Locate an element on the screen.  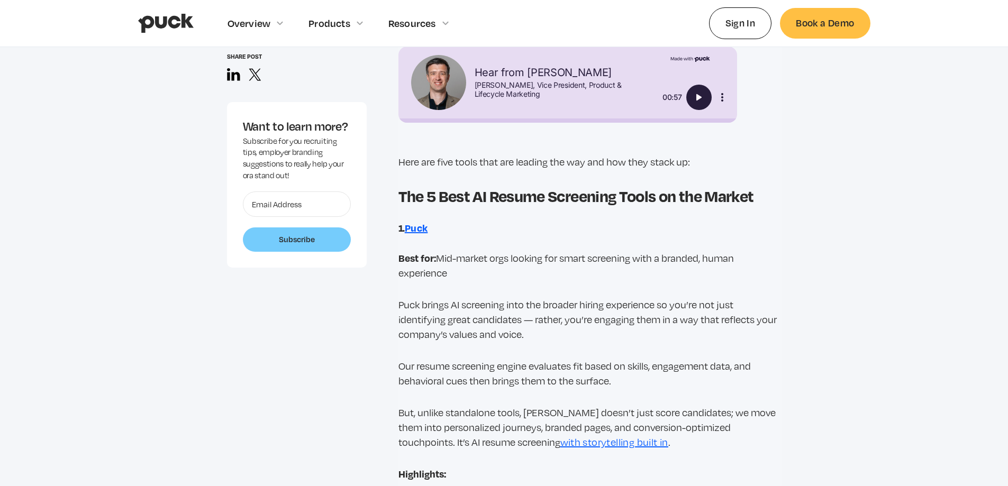
img: Tom Gardiner headshot is located at coordinates (439, 83).